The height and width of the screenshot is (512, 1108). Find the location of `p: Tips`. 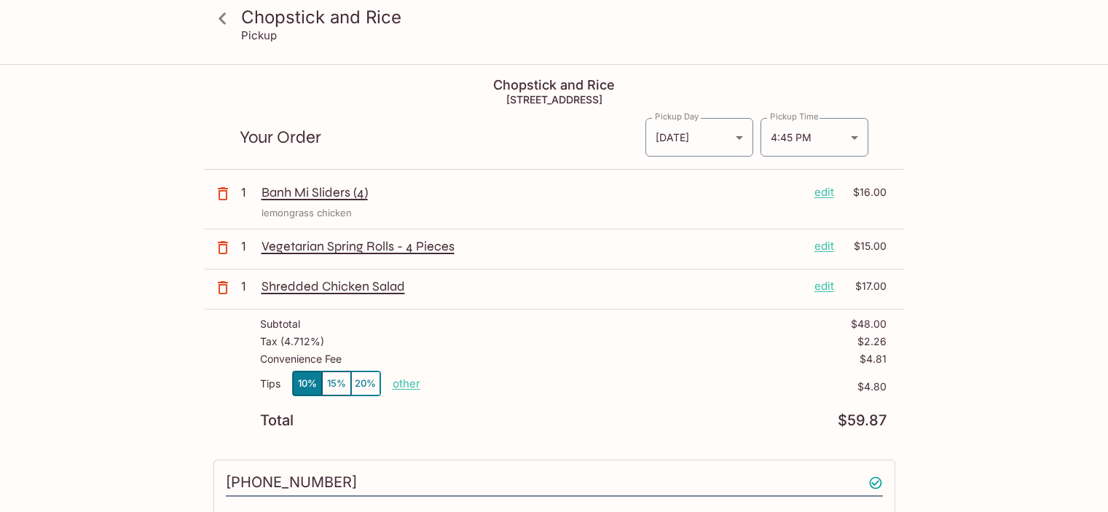

p: Tips is located at coordinates (270, 384).